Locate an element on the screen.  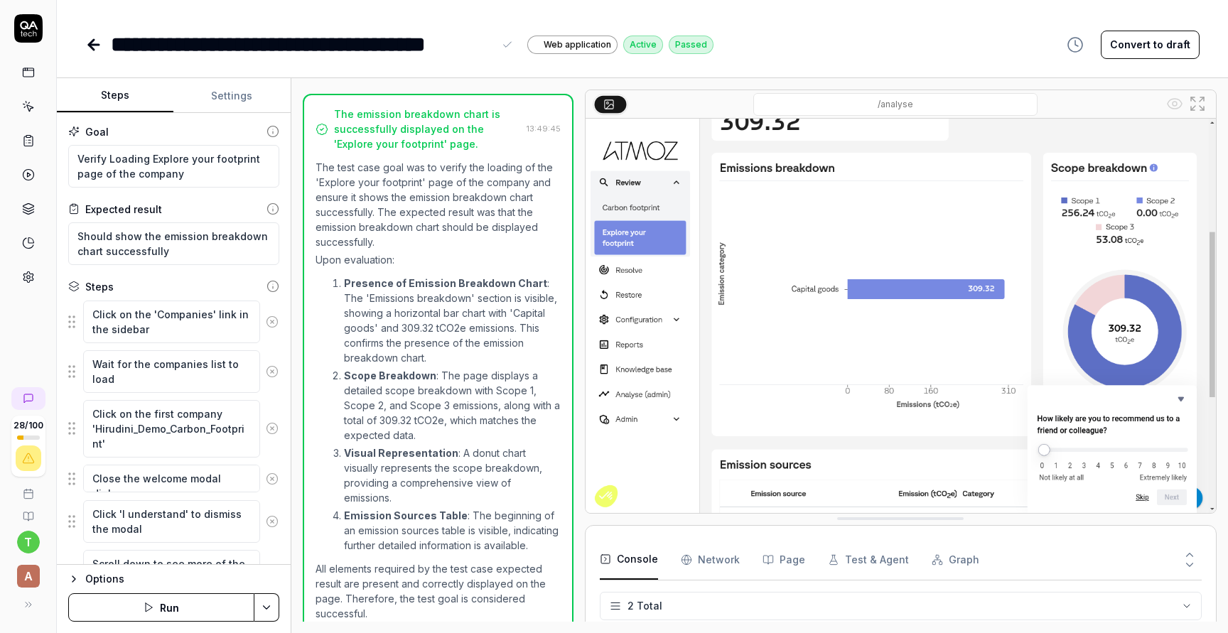
button: Options is located at coordinates (173, 579).